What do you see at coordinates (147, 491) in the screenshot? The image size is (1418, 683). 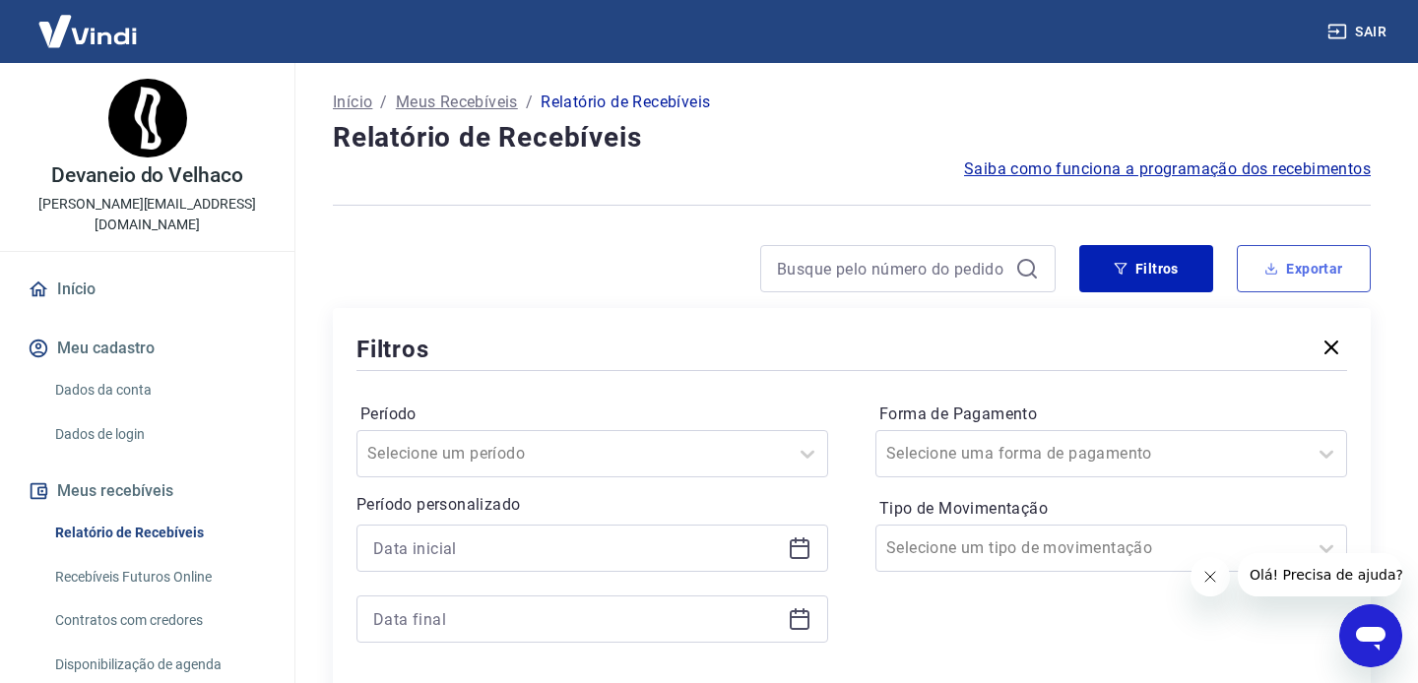 I see `button: Meus recebíveis` at bounding box center [147, 491].